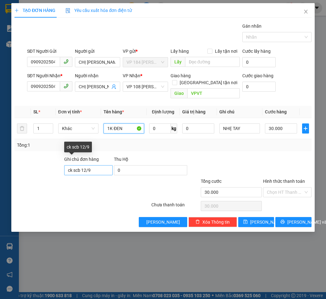 The height and width of the screenshot is (299, 326). Describe the element at coordinates (97, 76) in the screenshot. I see `div: Người nhận` at that location.